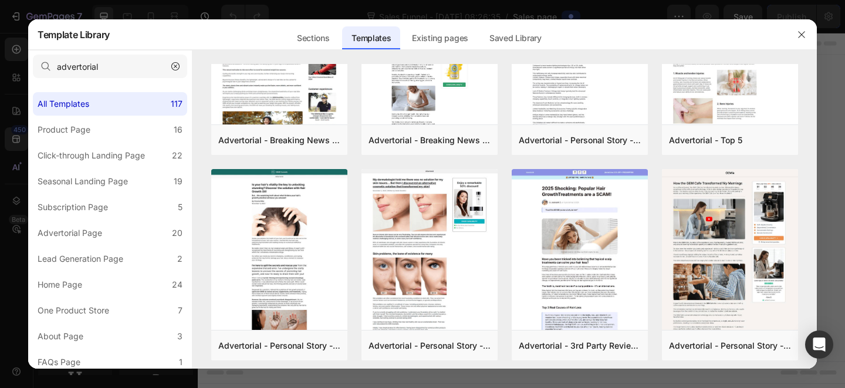 The image size is (845, 388). I want to click on div: Existing pages, so click(440, 38).